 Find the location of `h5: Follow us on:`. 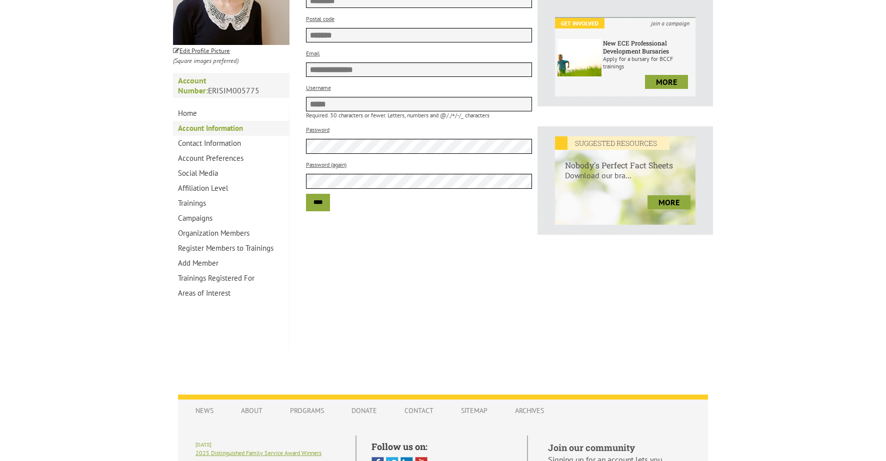

h5: Follow us on: is located at coordinates (441, 447).